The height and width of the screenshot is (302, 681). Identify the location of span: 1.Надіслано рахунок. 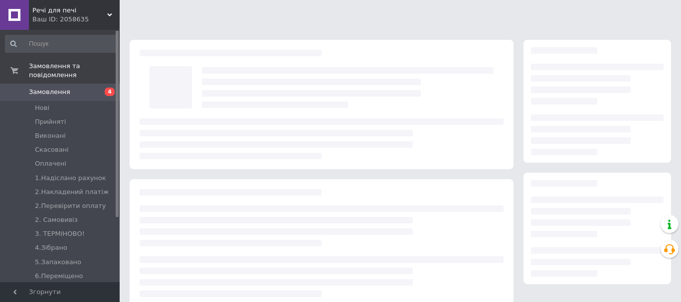
(70, 178).